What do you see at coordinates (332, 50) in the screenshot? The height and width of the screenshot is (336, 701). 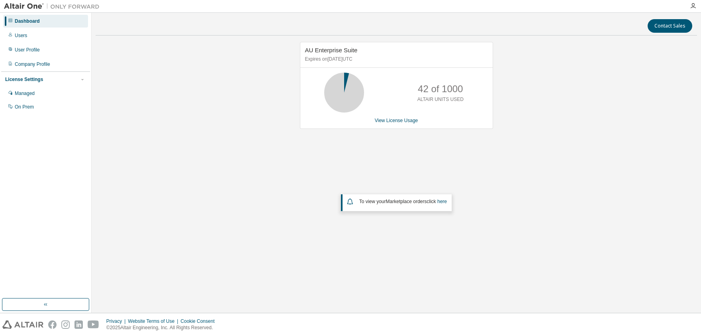 I see `span: AU Enterprise Suite` at bounding box center [332, 50].